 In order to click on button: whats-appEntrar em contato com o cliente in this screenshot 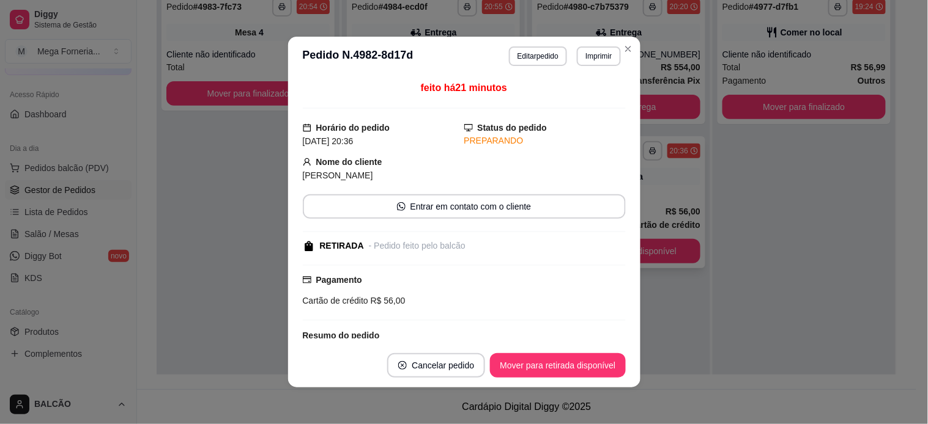, I will do `click(464, 207)`.